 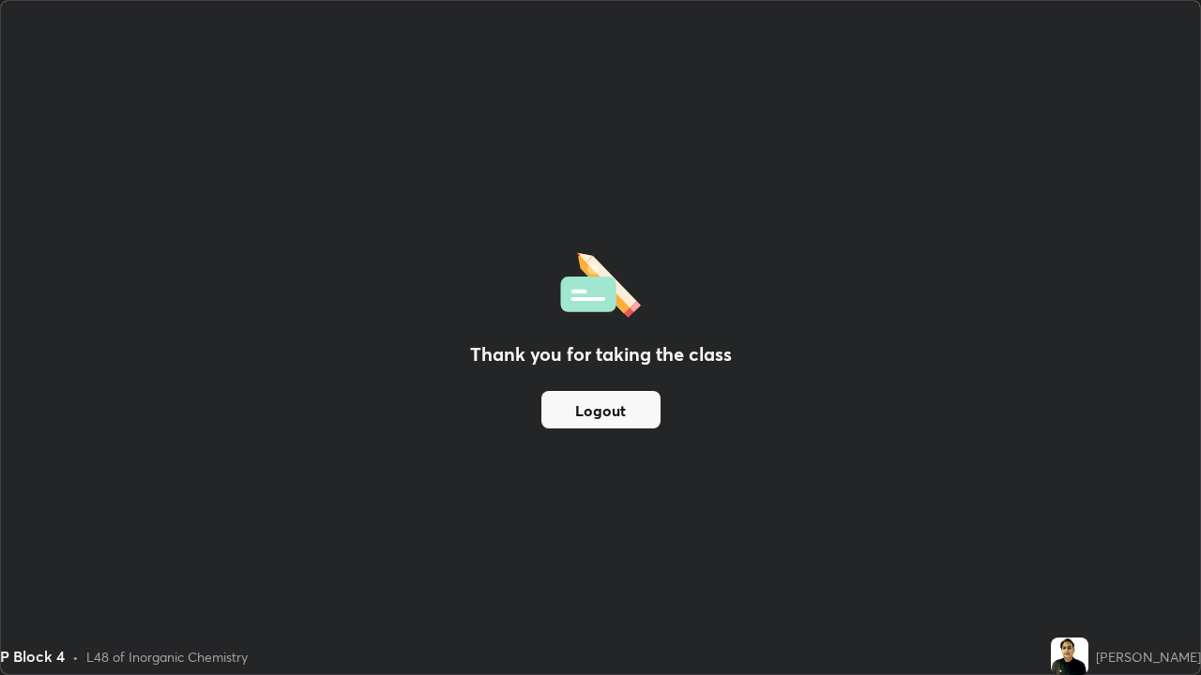 What do you see at coordinates (600, 410) in the screenshot?
I see `button: Logout` at bounding box center [600, 410].